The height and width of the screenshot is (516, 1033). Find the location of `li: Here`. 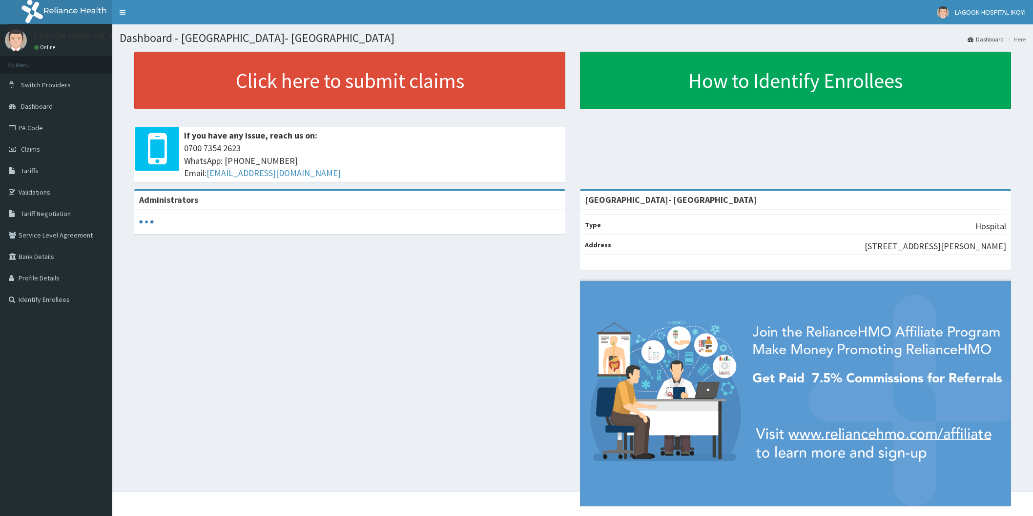

li: Here is located at coordinates (1015, 39).